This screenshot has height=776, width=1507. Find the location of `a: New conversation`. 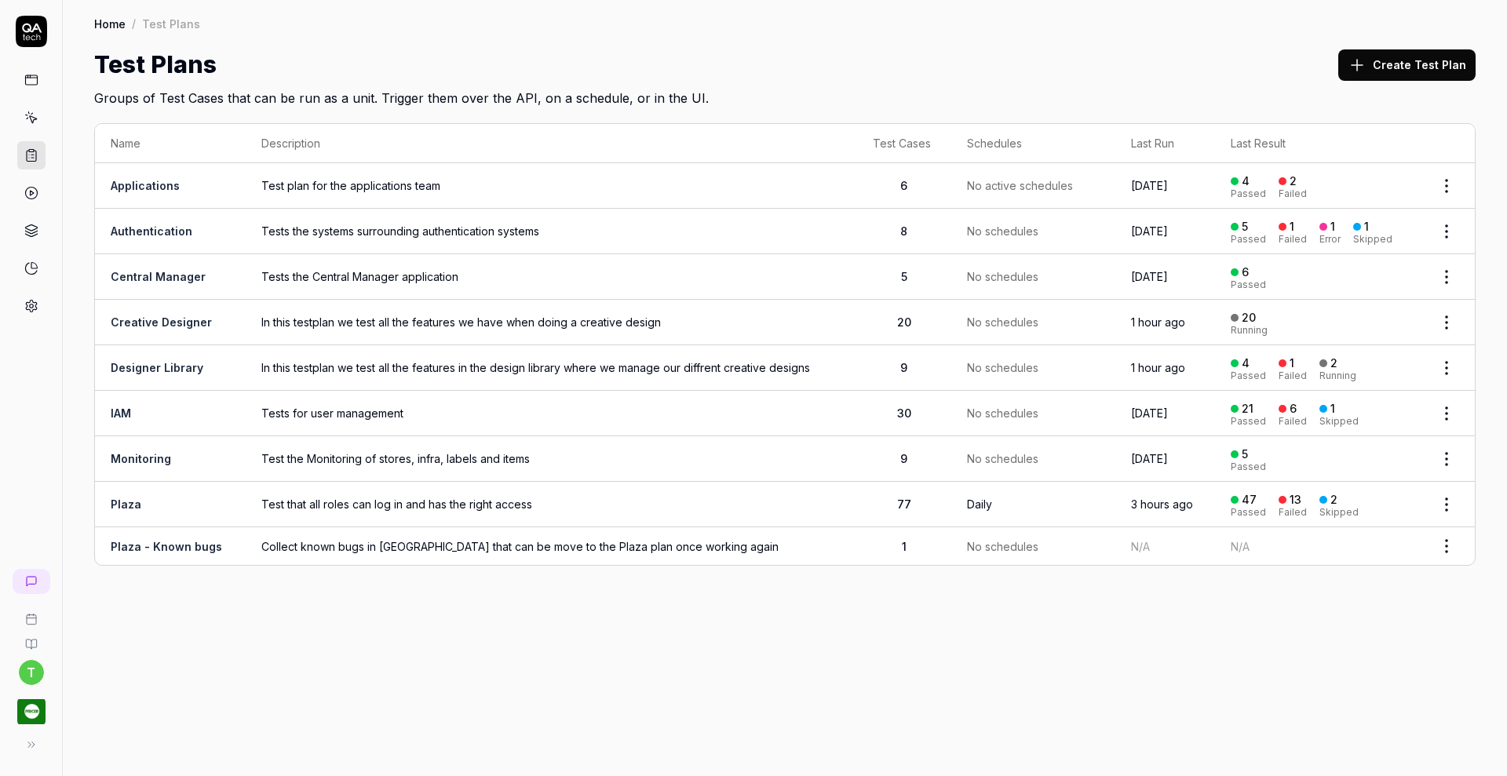

a: New conversation is located at coordinates (31, 581).